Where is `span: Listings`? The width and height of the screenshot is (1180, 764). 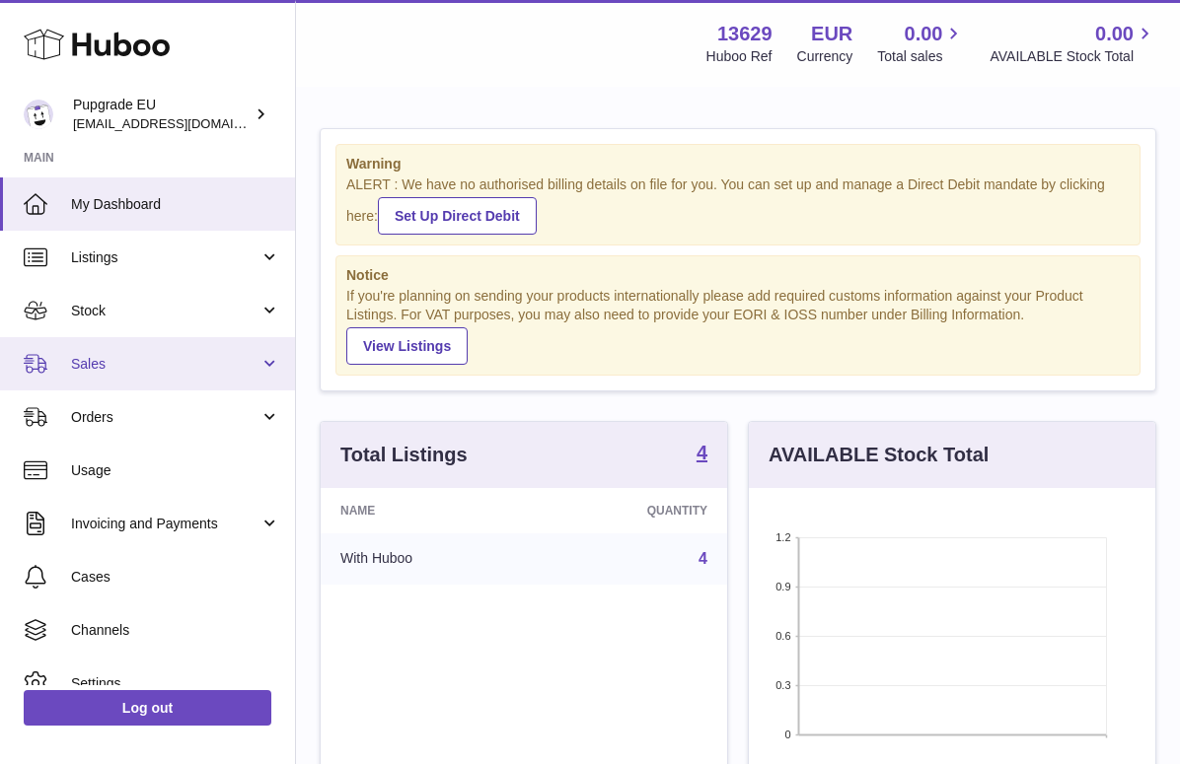
span: Listings is located at coordinates (165, 257).